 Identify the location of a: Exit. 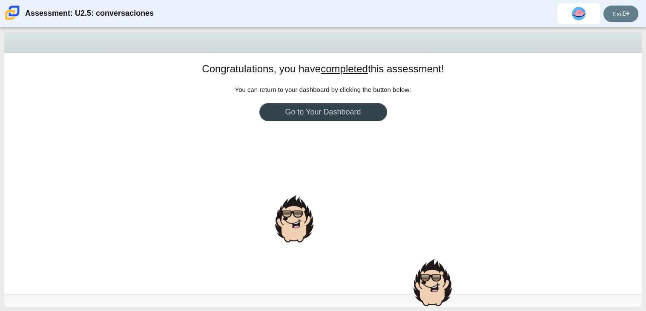
(621, 14).